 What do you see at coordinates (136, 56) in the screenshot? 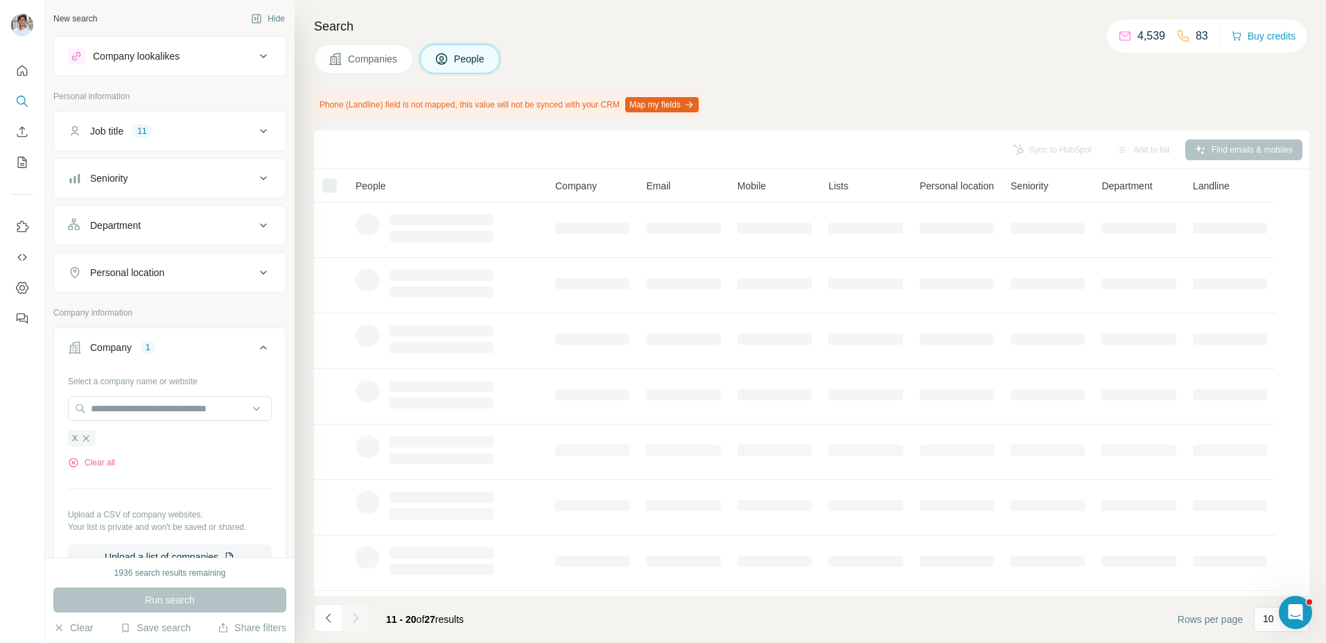
I see `div: Company lookalikes` at bounding box center [136, 56].